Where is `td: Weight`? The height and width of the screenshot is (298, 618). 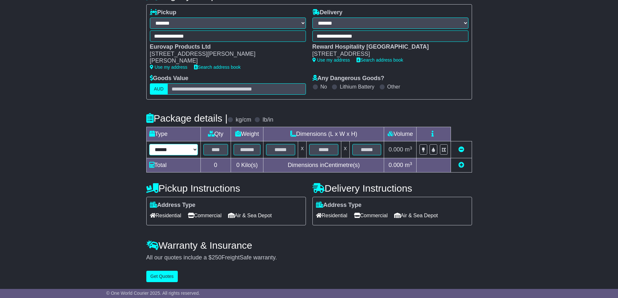 td: Weight is located at coordinates (247, 134).